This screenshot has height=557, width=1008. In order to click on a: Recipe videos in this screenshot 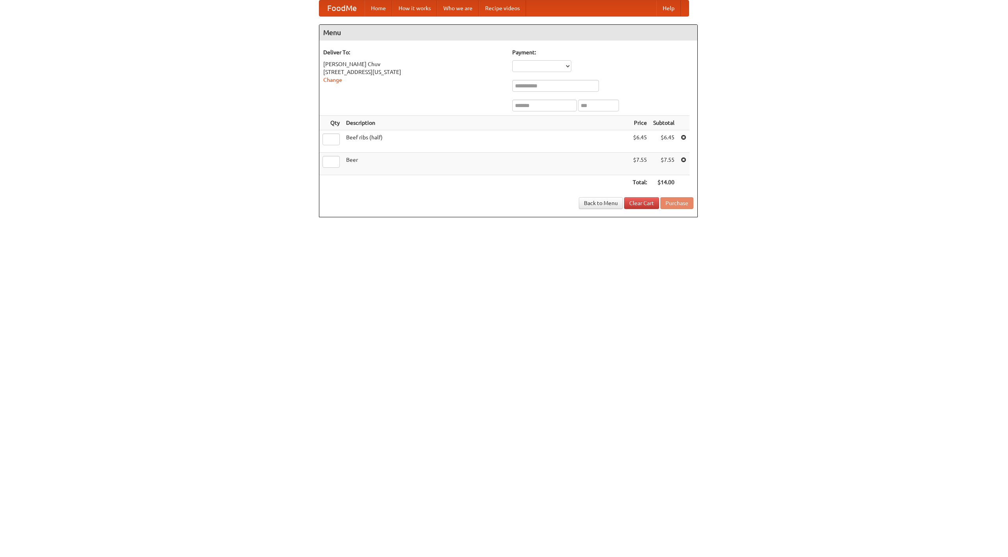, I will do `click(502, 8)`.